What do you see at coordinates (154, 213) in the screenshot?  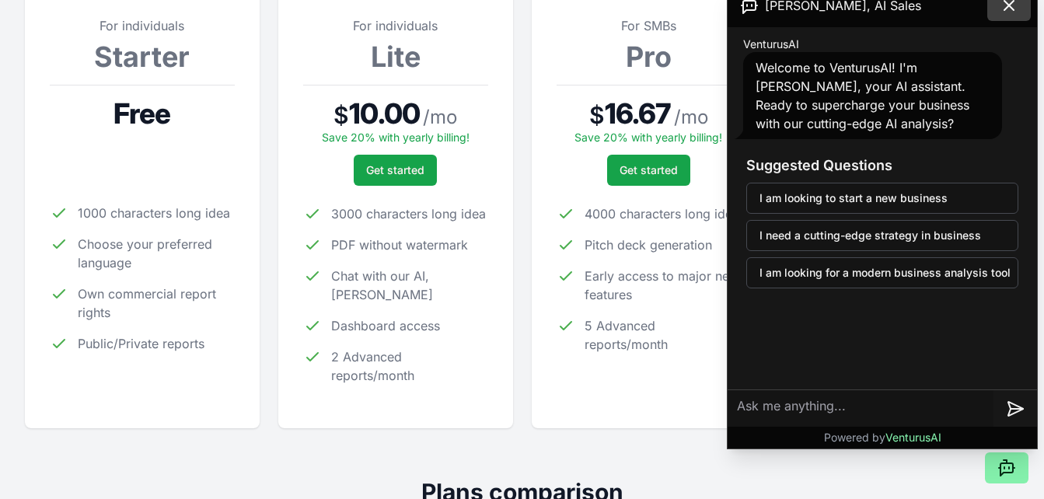 I see `span: 1000 characters long idea` at bounding box center [154, 213].